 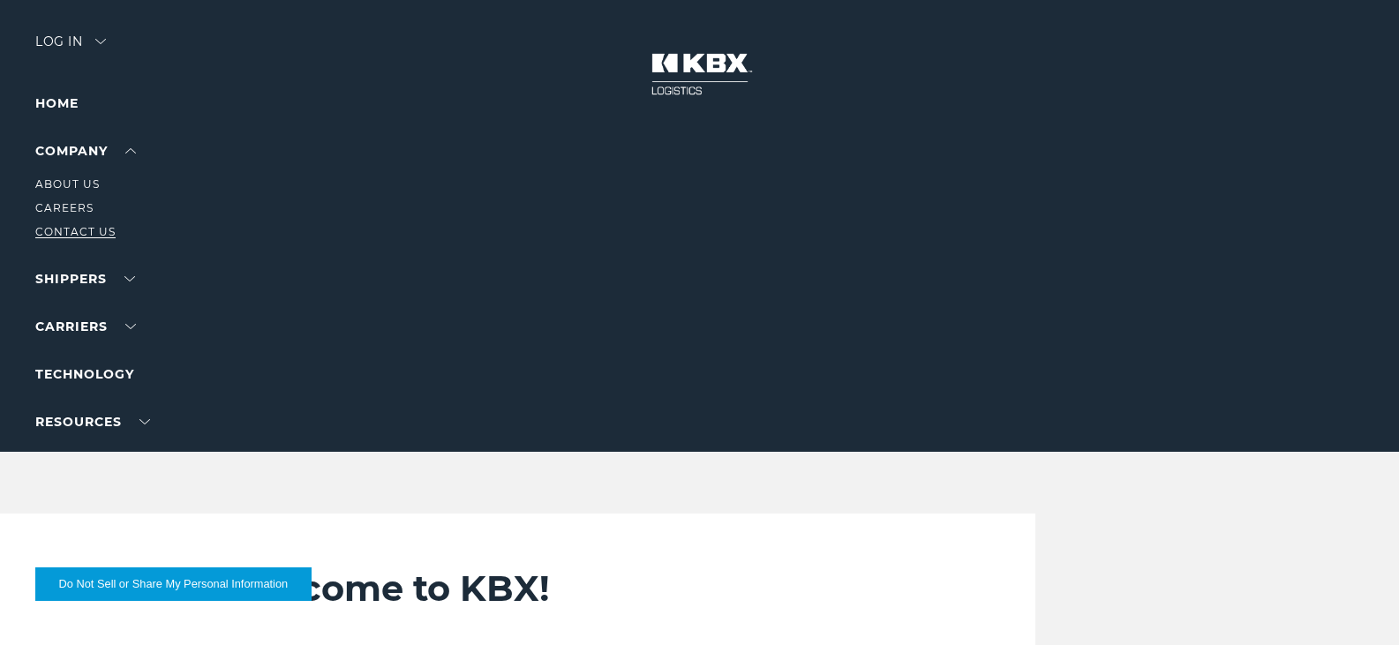 I want to click on a: Carriers, so click(x=86, y=327).